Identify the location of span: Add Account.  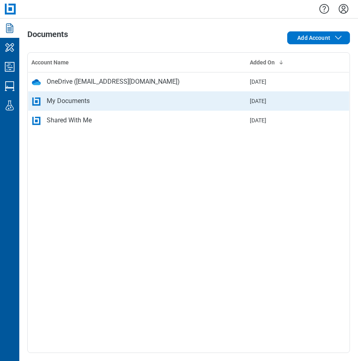
(314, 38).